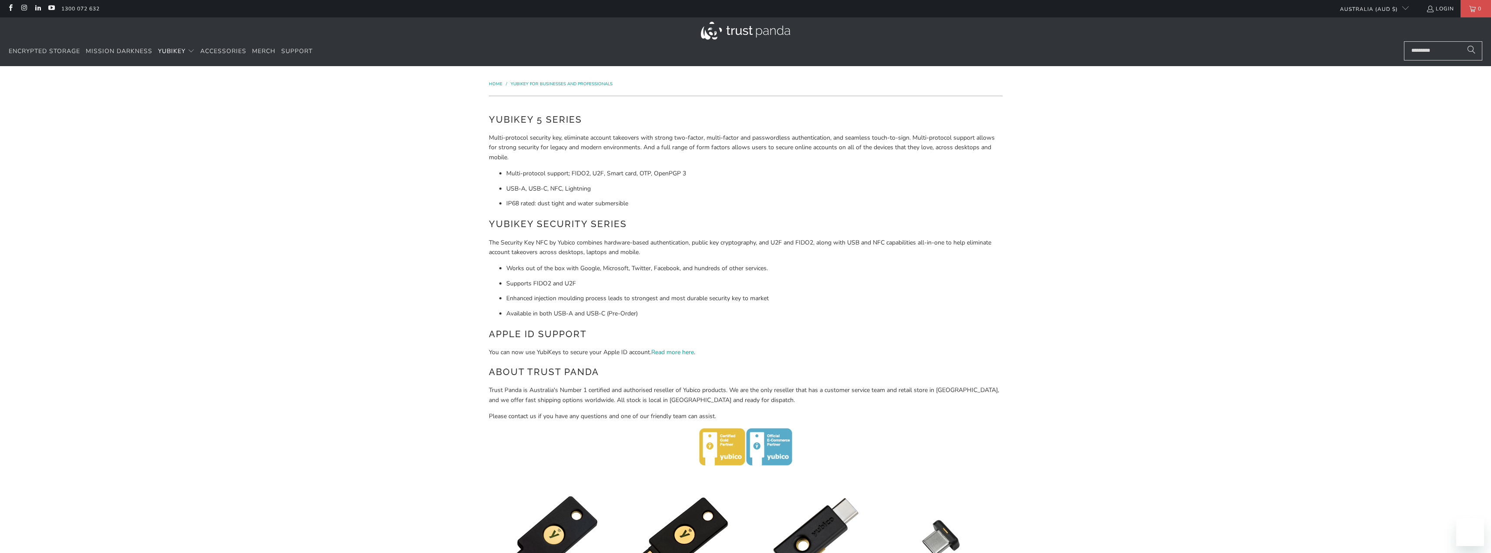 The width and height of the screenshot is (1491, 553). I want to click on a: Home, so click(496, 84).